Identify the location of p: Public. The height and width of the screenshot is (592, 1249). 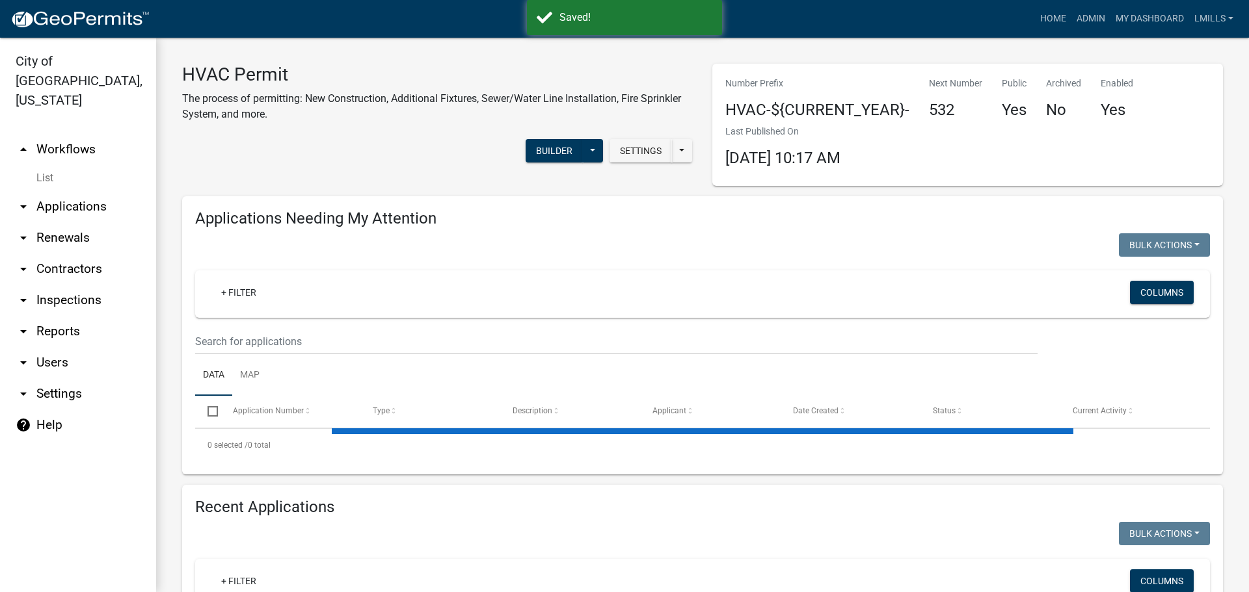
(1014, 83).